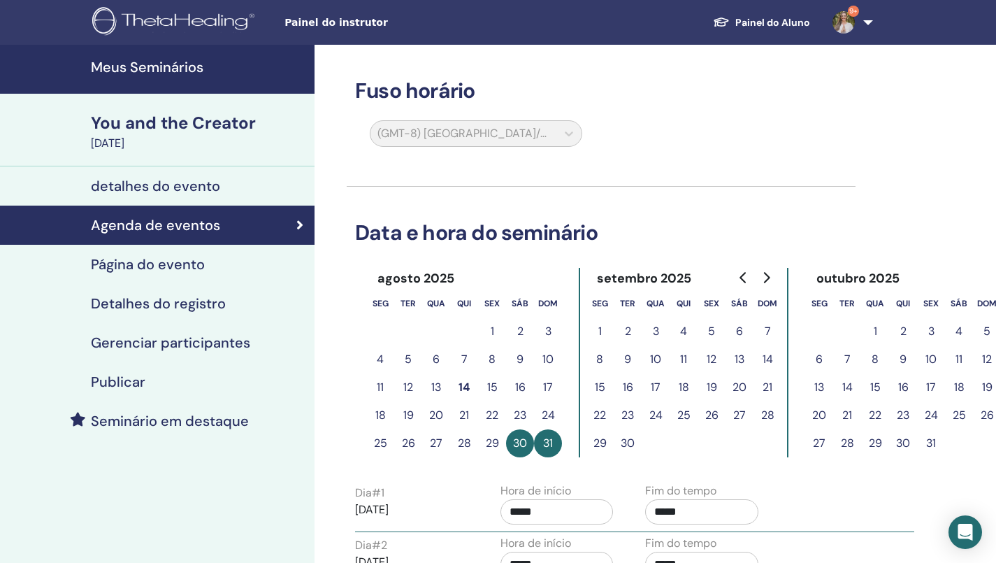  I want to click on h4: Seminário em destaque, so click(170, 421).